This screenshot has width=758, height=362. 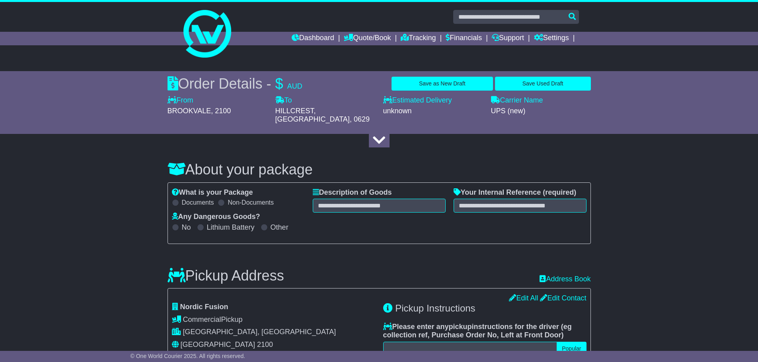 What do you see at coordinates (235, 84) in the screenshot?
I see `div: Order Details -` at bounding box center [235, 84].